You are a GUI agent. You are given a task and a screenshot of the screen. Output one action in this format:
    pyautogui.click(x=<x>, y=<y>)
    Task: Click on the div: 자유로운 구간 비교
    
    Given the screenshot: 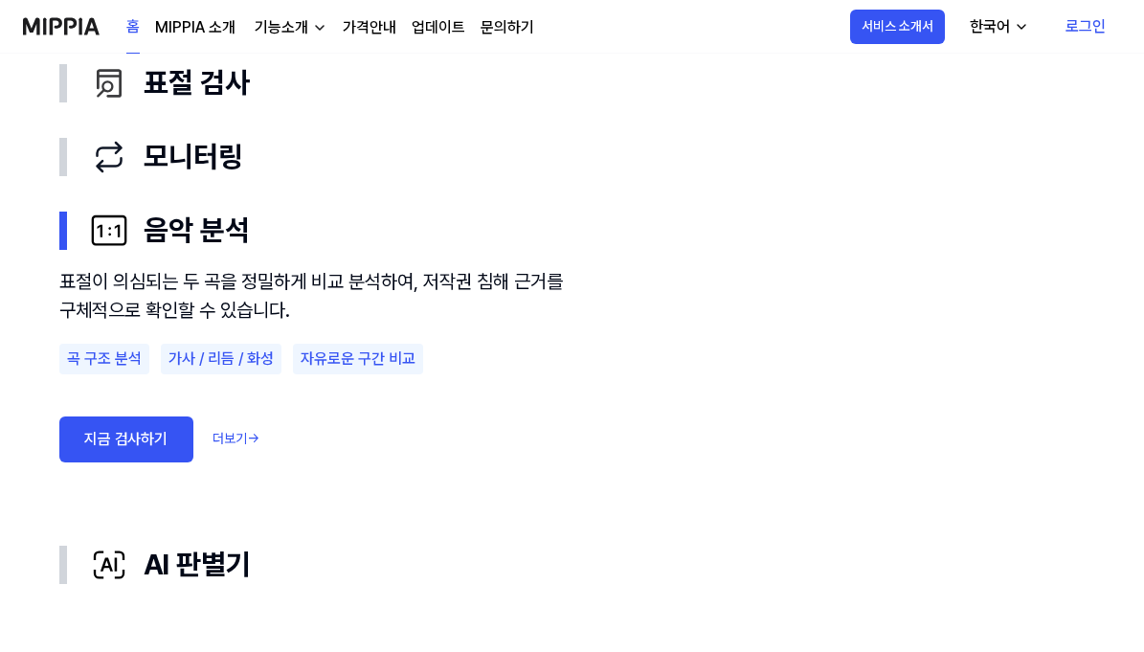 What is the action you would take?
    pyautogui.click(x=358, y=359)
    